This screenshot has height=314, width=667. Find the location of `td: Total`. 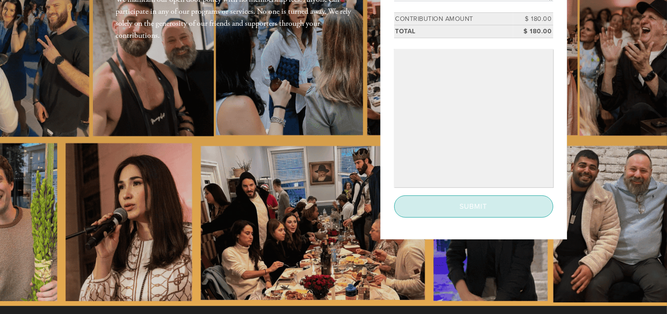

td: Total is located at coordinates (454, 32).